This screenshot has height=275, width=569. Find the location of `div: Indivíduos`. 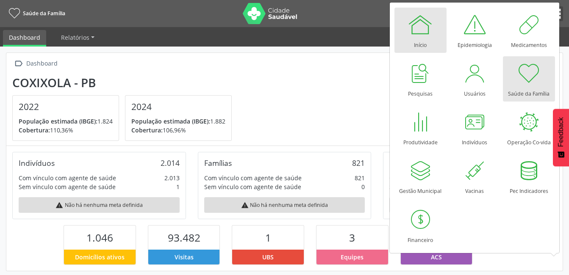

div: Indivíduos is located at coordinates (36, 163).